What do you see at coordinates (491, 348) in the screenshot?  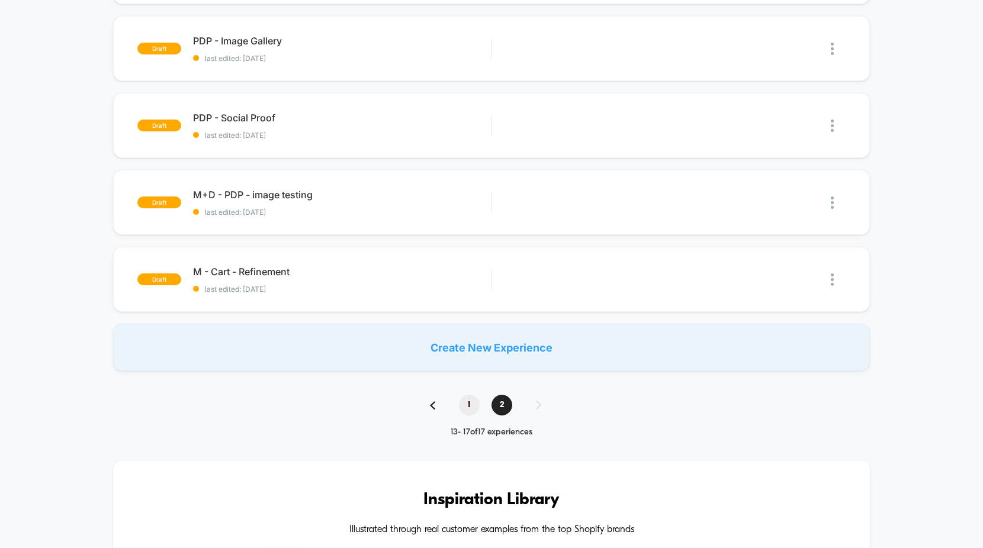 I see `div: Create New Experience` at bounding box center [491, 348].